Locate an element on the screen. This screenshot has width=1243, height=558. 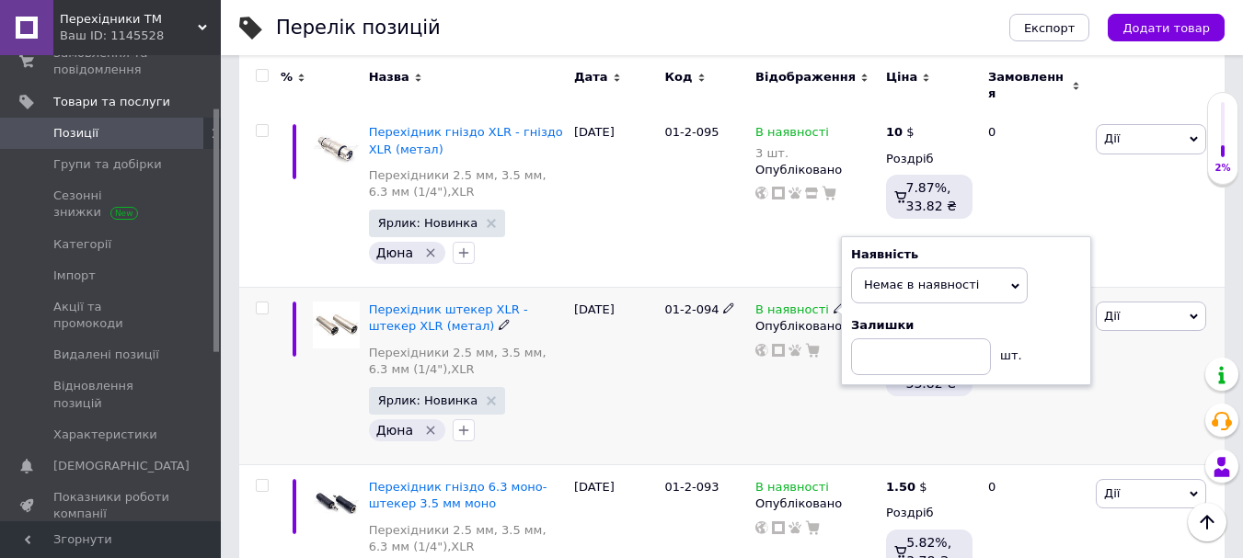
span: Немає в наявності is located at coordinates (921, 284).